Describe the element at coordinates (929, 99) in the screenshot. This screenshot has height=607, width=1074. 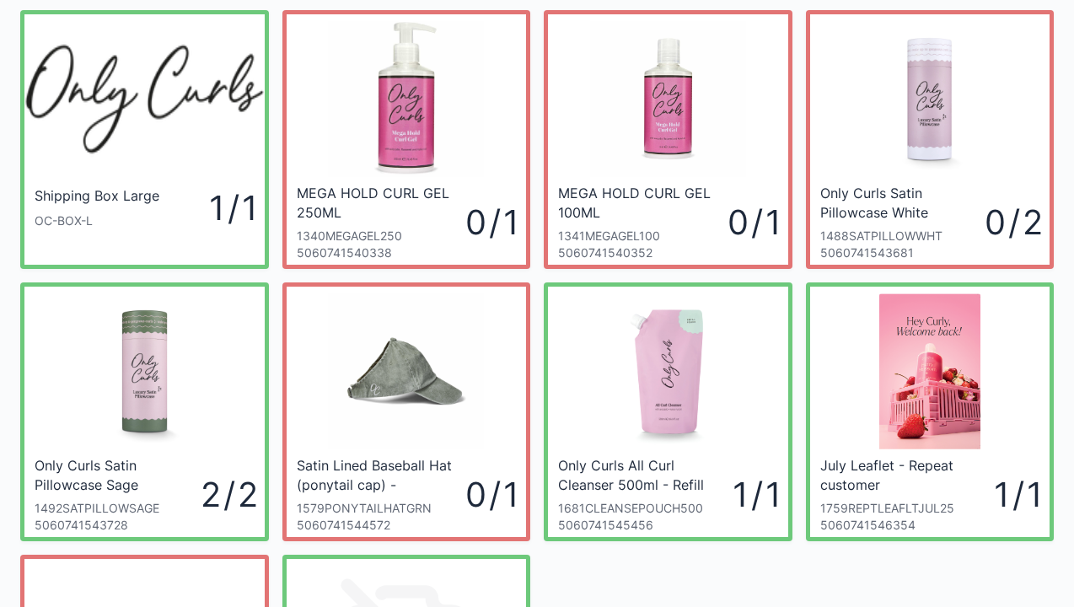
I see `img: SatinPillowcaseTube-White_2048x.jpg` at that location.